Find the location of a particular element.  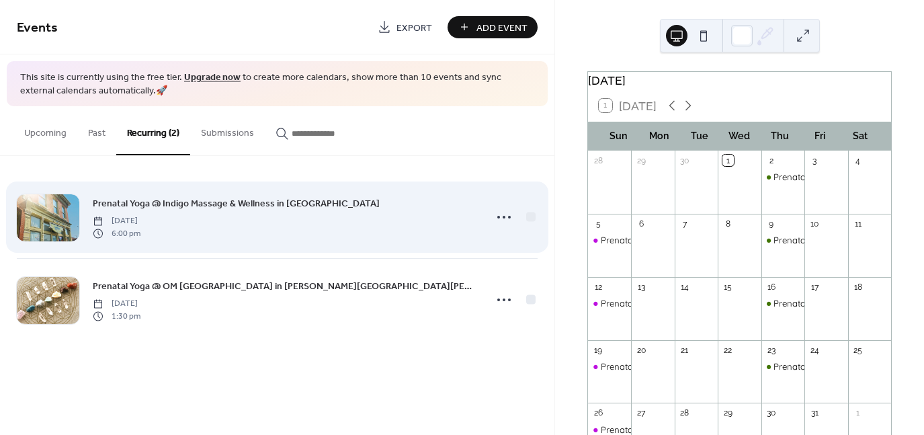

div: 17 is located at coordinates (814, 286).